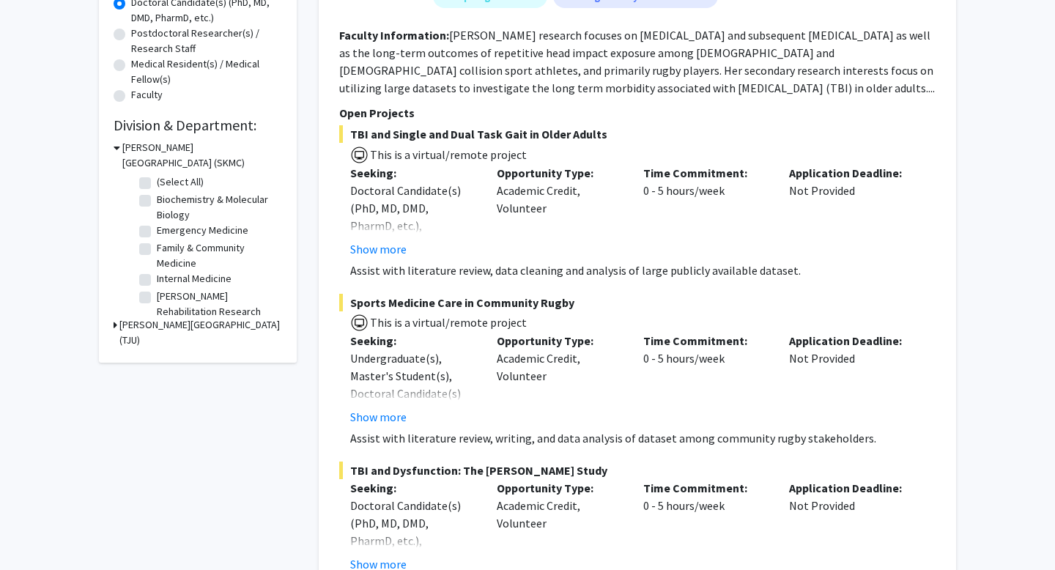 The height and width of the screenshot is (570, 1055). Describe the element at coordinates (218, 256) in the screenshot. I see `label: Family & Community Medicine` at that location.